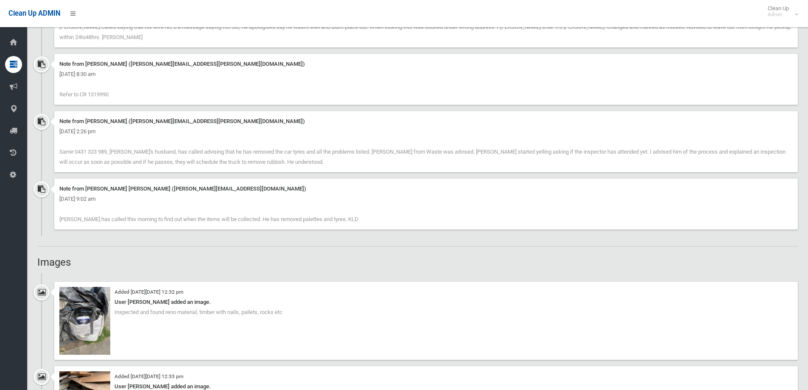  What do you see at coordinates (417, 262) in the screenshot?
I see `h2: Images` at bounding box center [417, 262].